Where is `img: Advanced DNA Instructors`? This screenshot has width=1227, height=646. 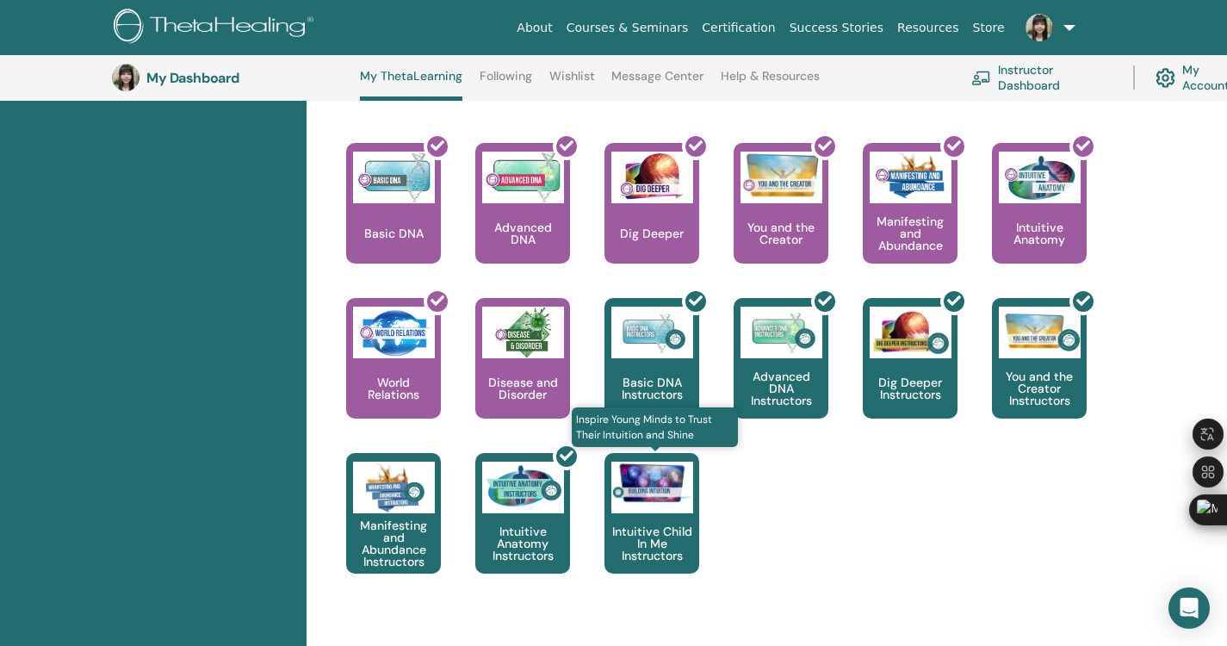
img: Advanced DNA Instructors is located at coordinates (781, 332).